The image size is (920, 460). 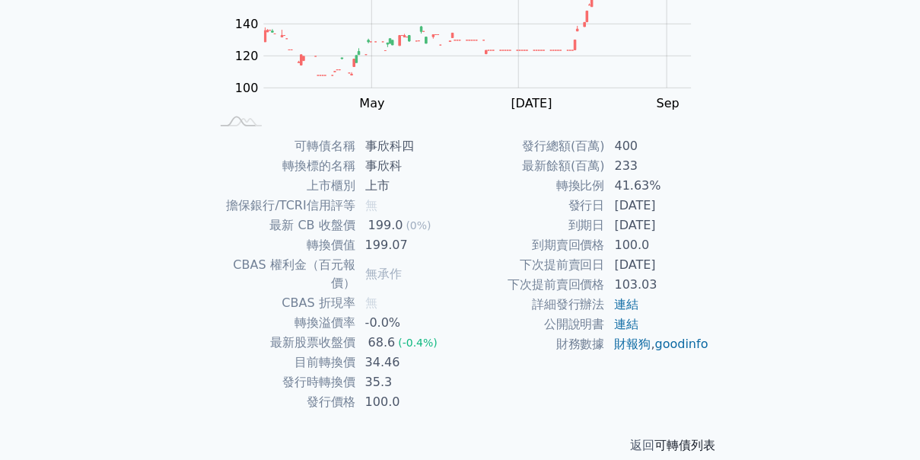 I want to click on td: 400, so click(x=657, y=146).